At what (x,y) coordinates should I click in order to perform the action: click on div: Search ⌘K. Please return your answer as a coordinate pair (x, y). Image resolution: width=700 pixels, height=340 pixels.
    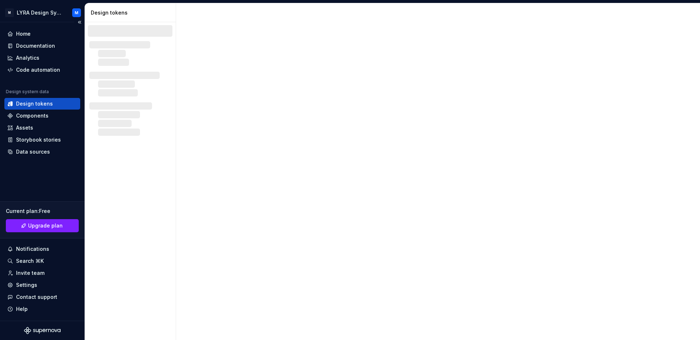
    Looking at the image, I should click on (30, 261).